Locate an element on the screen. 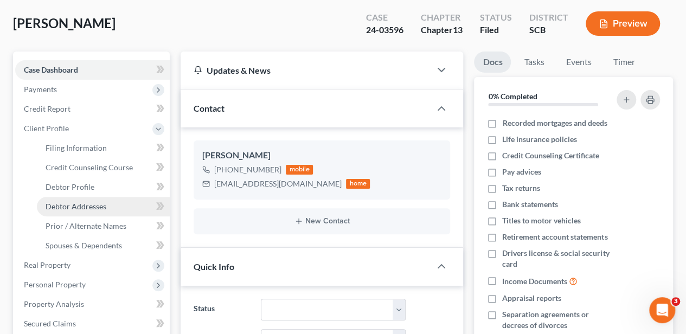  div: 24-03596 is located at coordinates (385, 30).